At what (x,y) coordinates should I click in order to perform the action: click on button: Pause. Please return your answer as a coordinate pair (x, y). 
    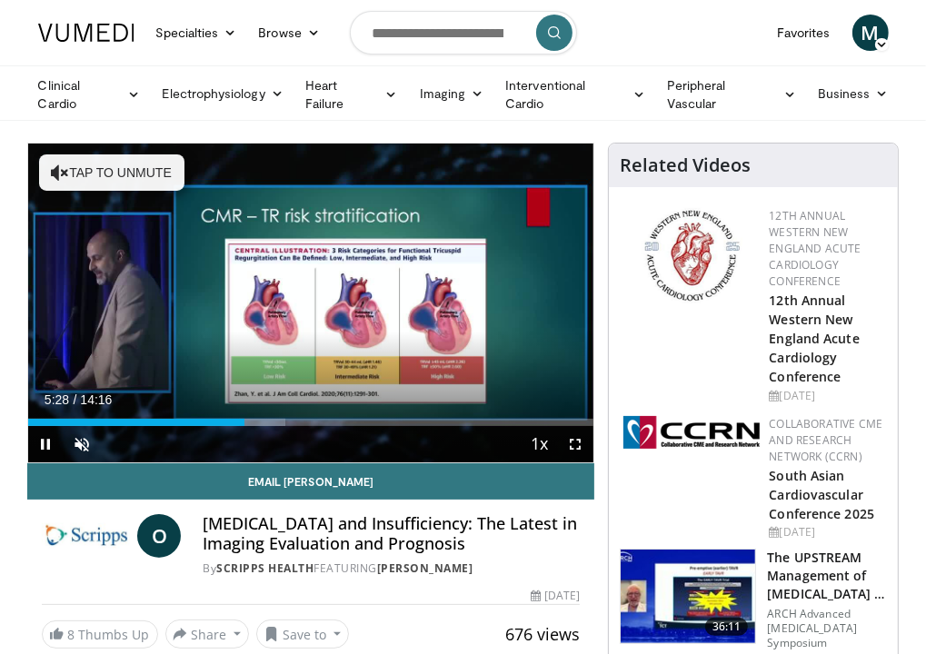
    Looking at the image, I should click on (46, 444).